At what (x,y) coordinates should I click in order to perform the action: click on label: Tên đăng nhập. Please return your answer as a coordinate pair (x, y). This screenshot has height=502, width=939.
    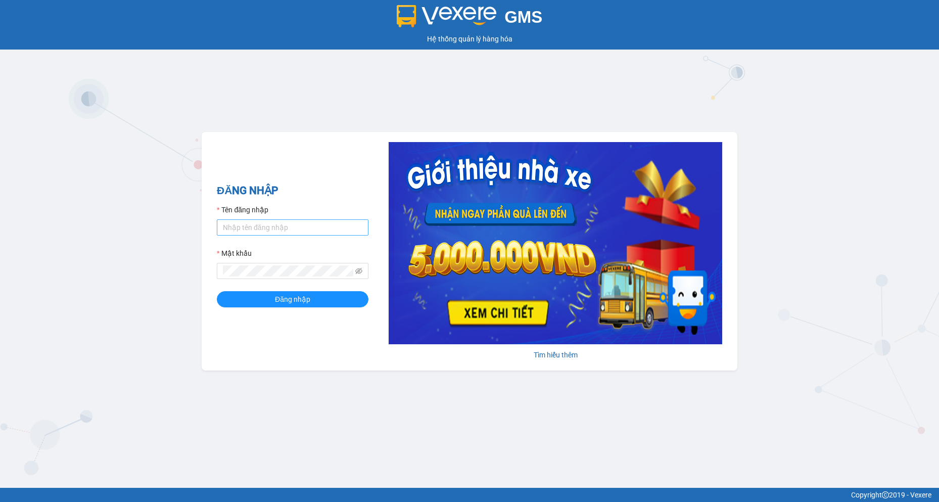
    Looking at the image, I should click on (243, 210).